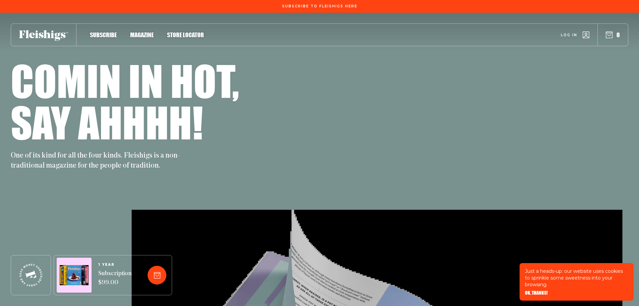  Describe the element at coordinates (536, 293) in the screenshot. I see `span: OK, THANKS!` at that location.